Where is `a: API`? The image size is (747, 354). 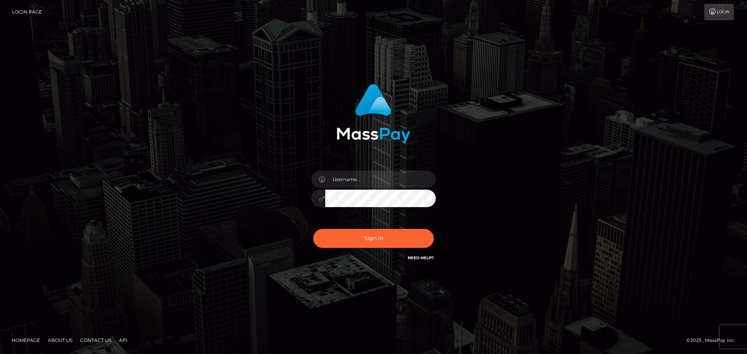 a: API is located at coordinates (123, 340).